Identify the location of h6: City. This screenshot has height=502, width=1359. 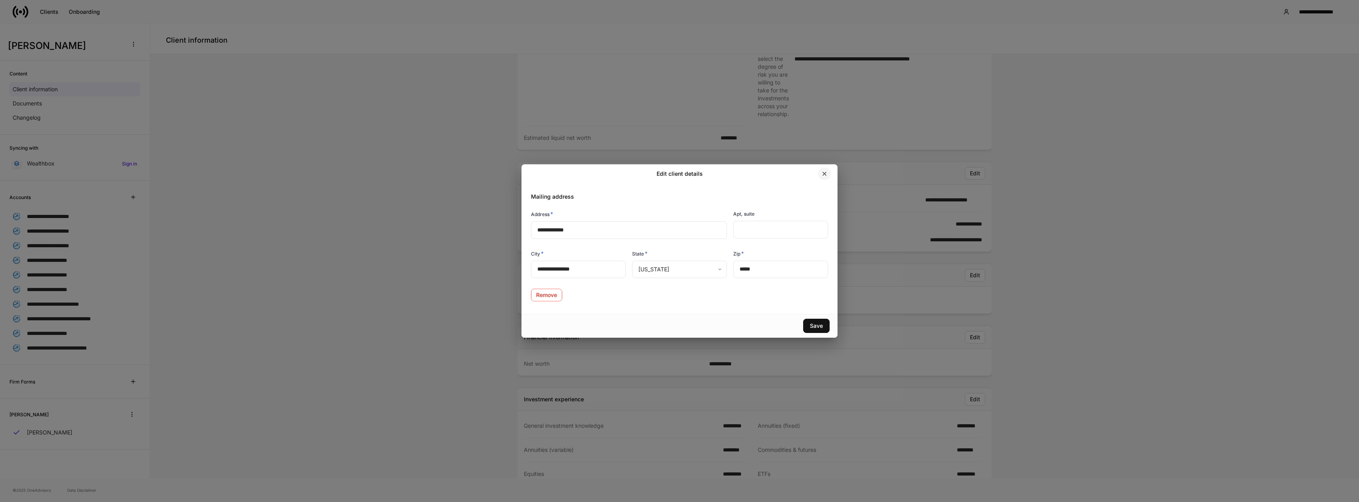
(537, 254).